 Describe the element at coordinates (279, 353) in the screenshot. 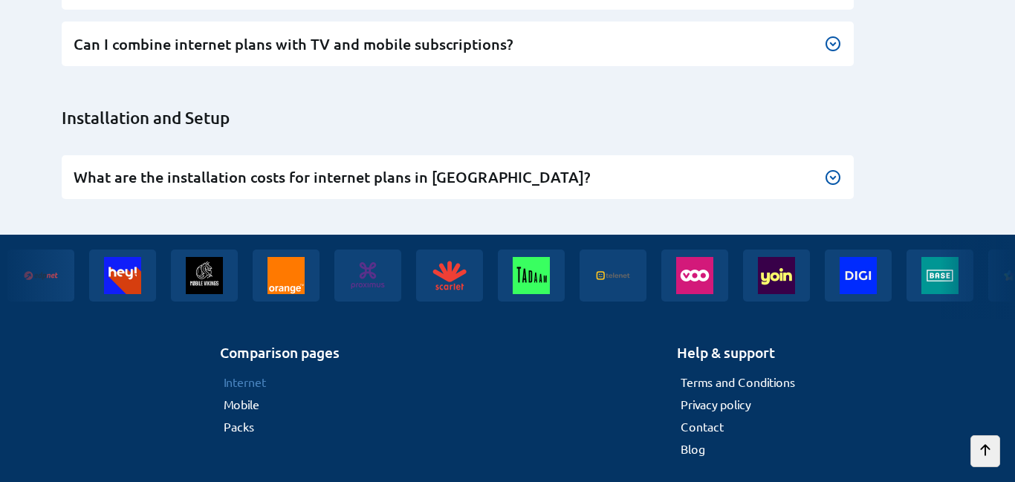

I see `h2: Comparison pages` at that location.